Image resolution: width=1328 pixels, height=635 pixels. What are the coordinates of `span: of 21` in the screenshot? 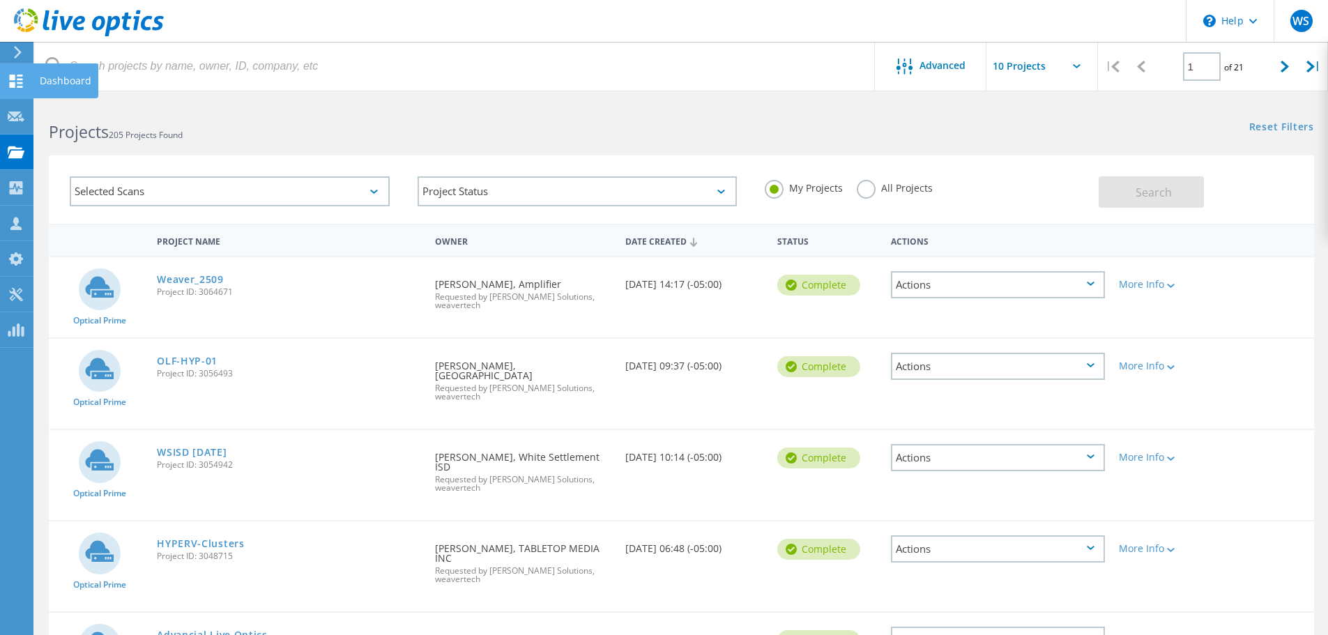 It's located at (1234, 67).